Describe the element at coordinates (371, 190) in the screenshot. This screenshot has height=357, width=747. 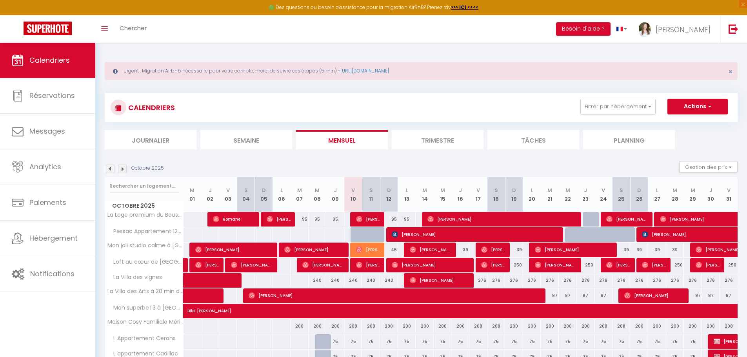
I see `abbr: S` at that location.